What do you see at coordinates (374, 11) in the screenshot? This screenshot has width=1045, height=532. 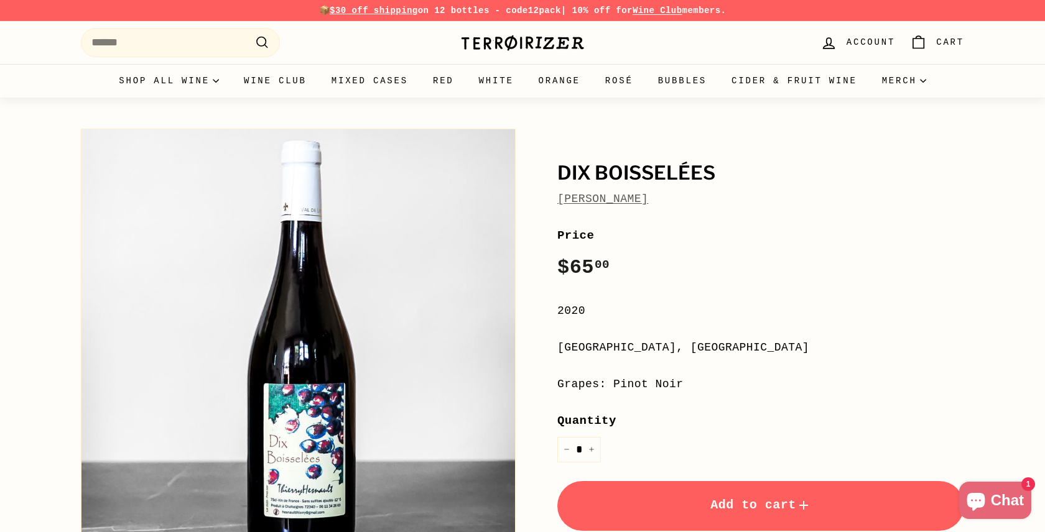 I see `span: $30 off shipping` at bounding box center [374, 11].